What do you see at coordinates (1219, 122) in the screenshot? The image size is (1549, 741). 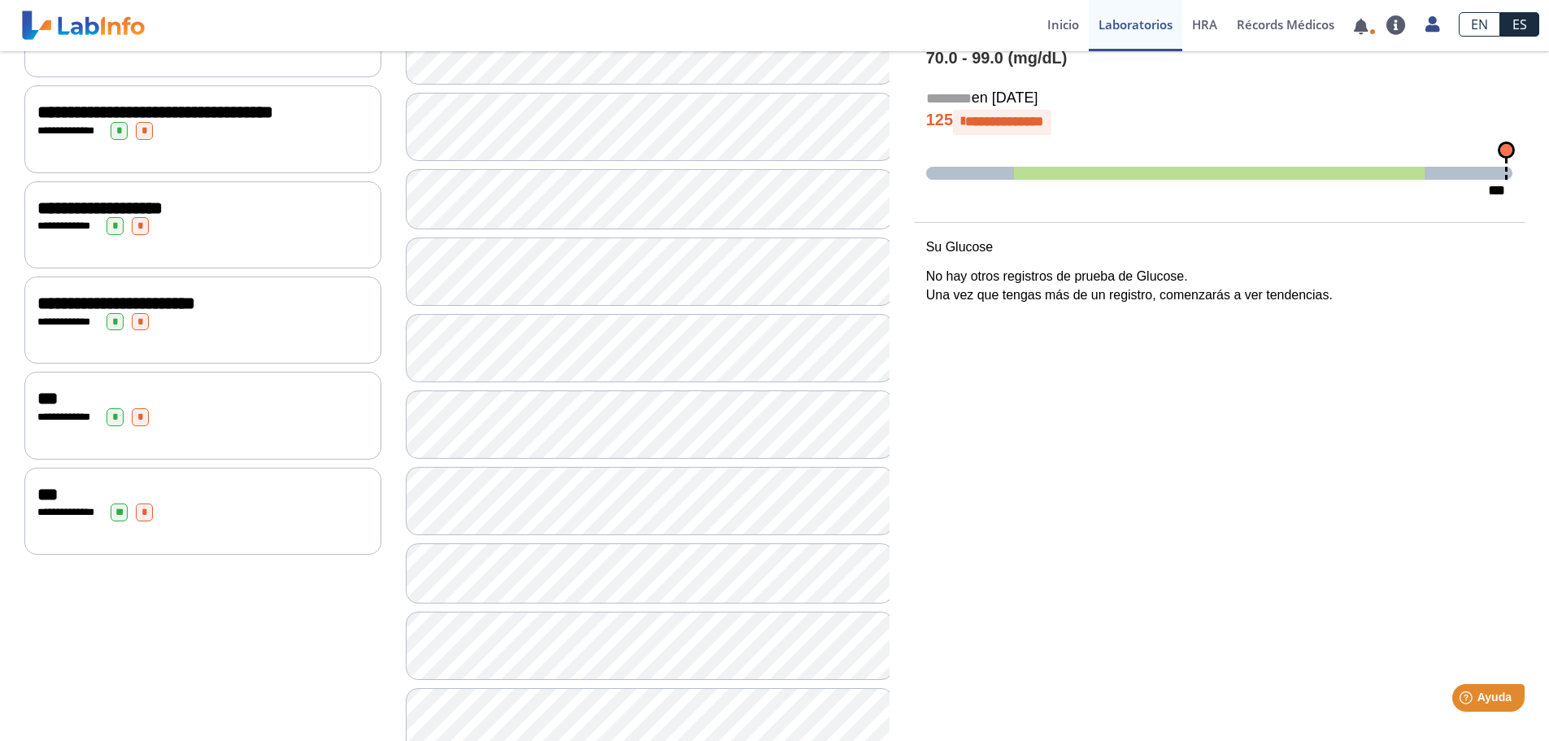 I see `h4: 125` at bounding box center [1219, 122].